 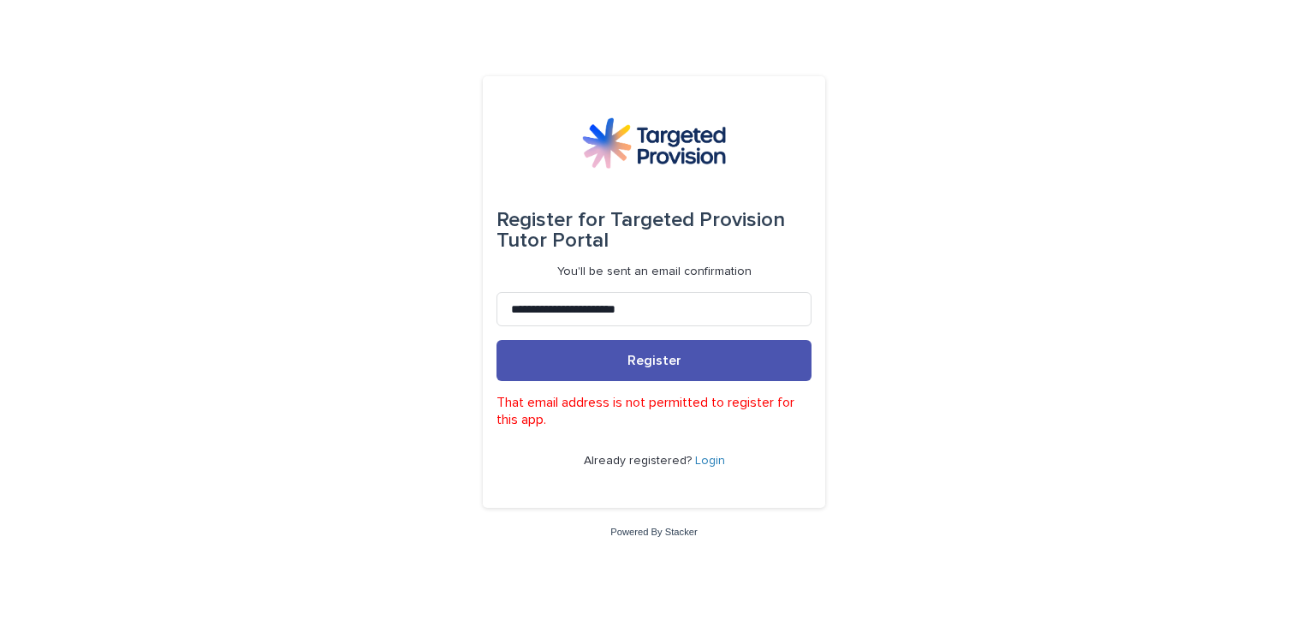 I want to click on img: M5nRWzHhSzIhMunXDL62, so click(x=654, y=143).